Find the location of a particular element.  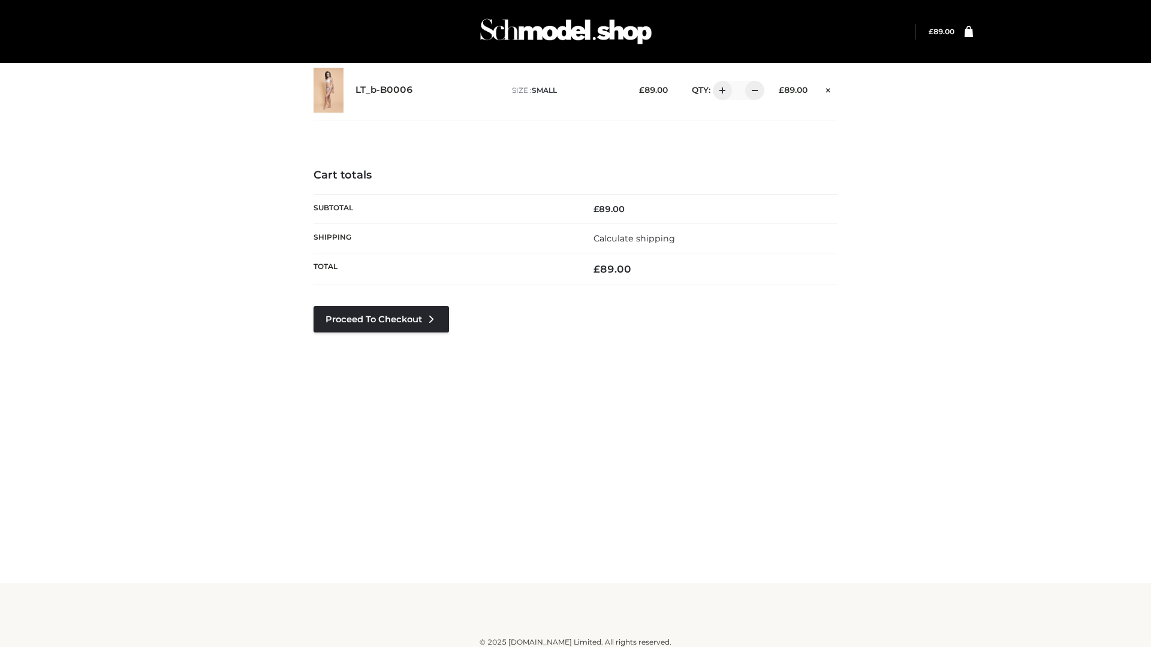

a: Calculate shipping is located at coordinates (634, 239).